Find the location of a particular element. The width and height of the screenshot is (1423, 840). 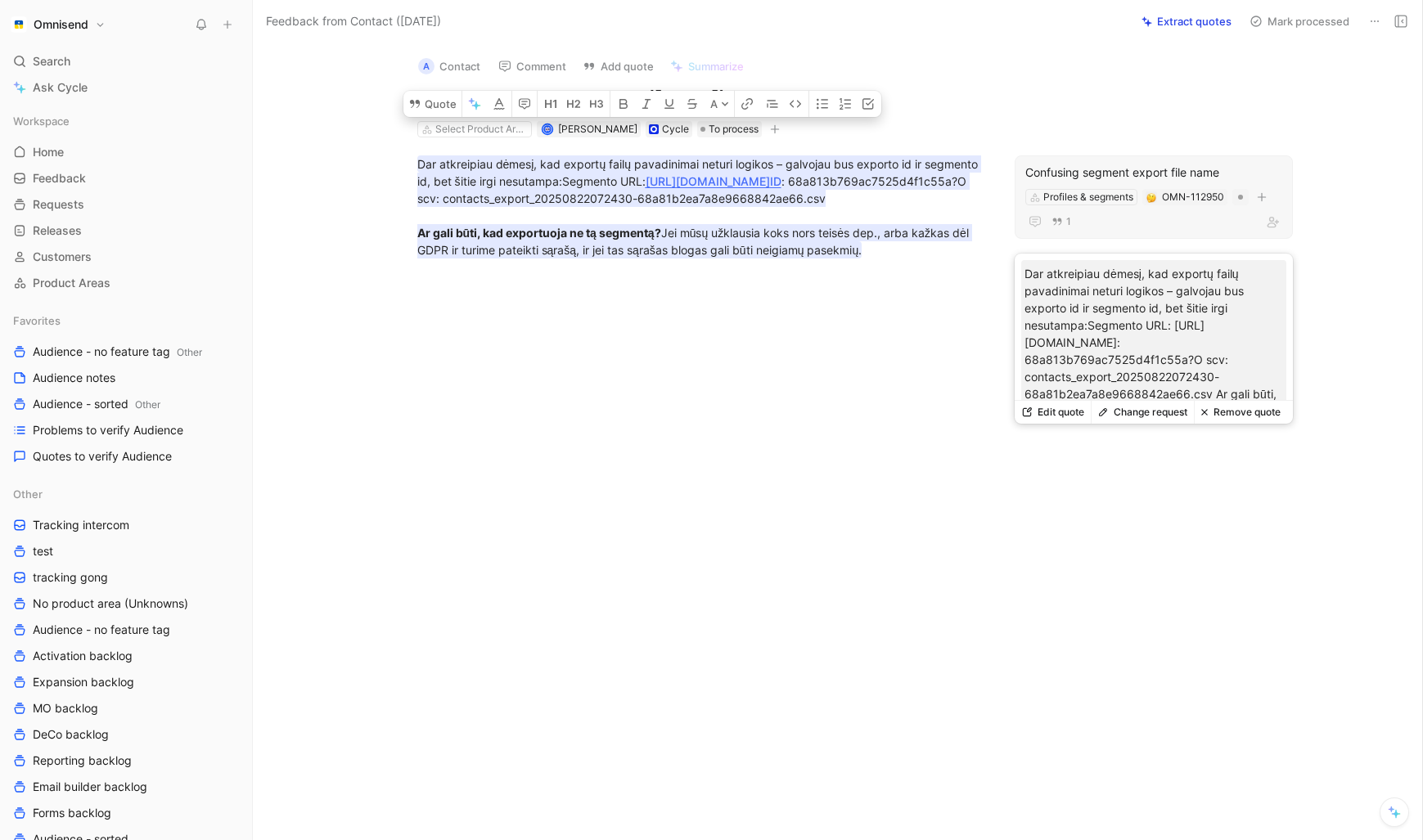

span: Email builder backlog is located at coordinates (90, 787).